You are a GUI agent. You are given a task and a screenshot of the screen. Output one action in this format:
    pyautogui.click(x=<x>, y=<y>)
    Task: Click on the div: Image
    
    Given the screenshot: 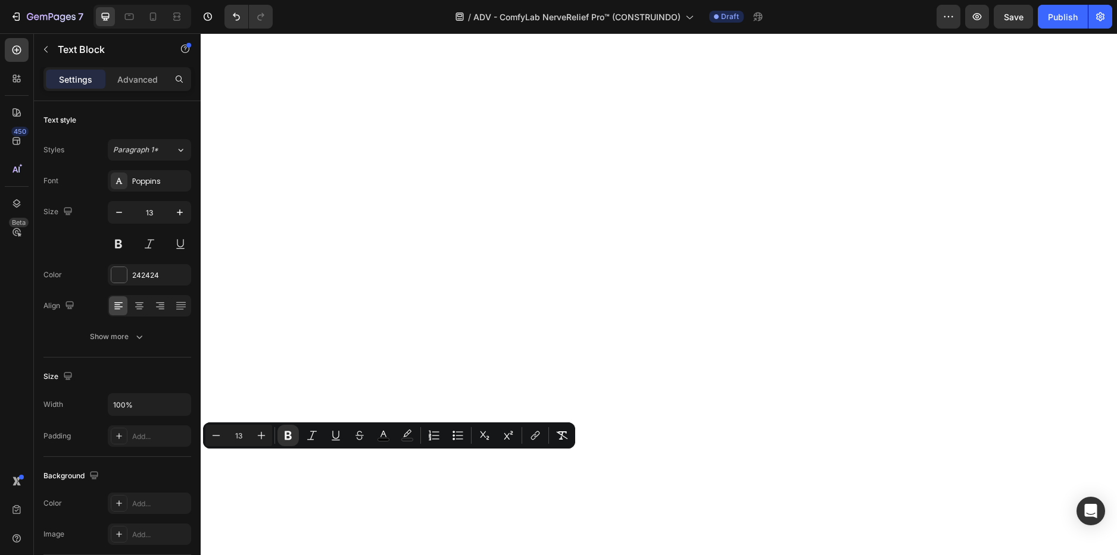 What is the action you would take?
    pyautogui.click(x=54, y=535)
    